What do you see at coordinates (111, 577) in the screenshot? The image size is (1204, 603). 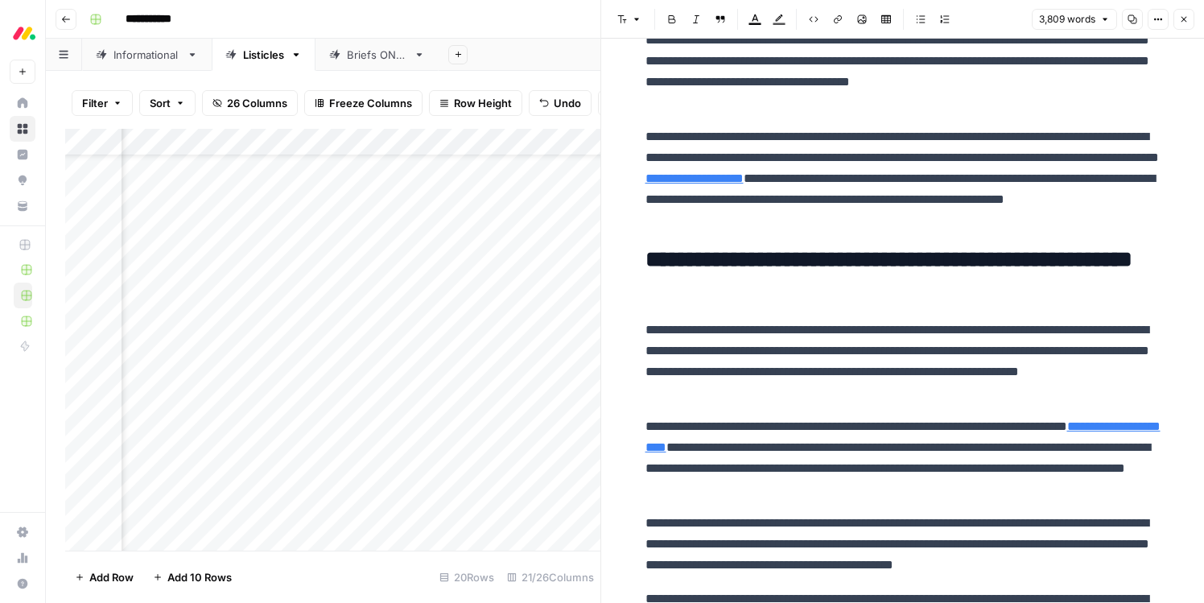 I see `span: Add Row` at bounding box center [111, 577].